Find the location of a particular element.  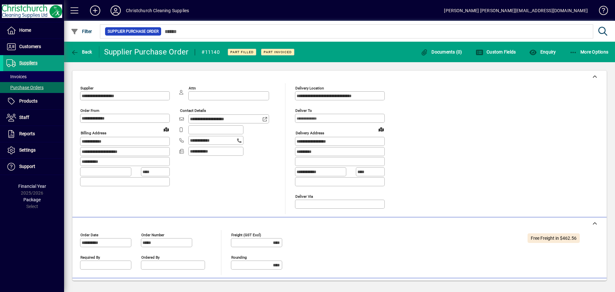

span: Package is located at coordinates (32, 200).